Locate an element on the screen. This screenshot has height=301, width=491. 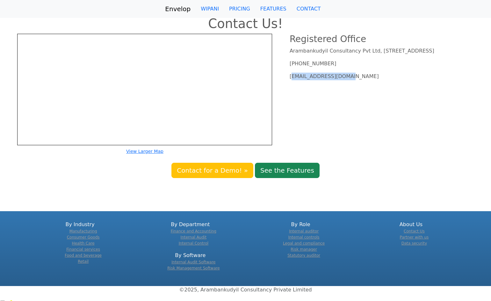
a: Health Care is located at coordinates (83, 244).